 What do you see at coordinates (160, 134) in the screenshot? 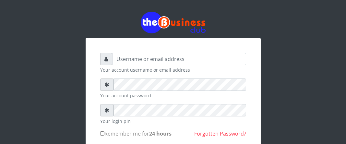
I see `b: 24 hours` at bounding box center [160, 134].